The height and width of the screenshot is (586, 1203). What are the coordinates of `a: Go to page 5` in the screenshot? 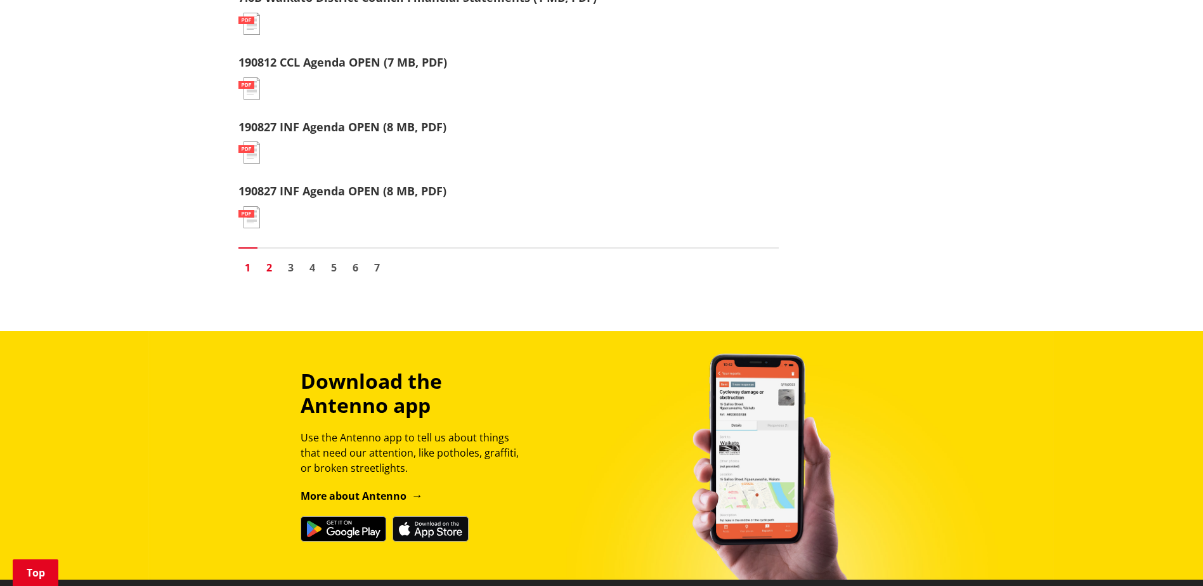 It's located at (334, 268).